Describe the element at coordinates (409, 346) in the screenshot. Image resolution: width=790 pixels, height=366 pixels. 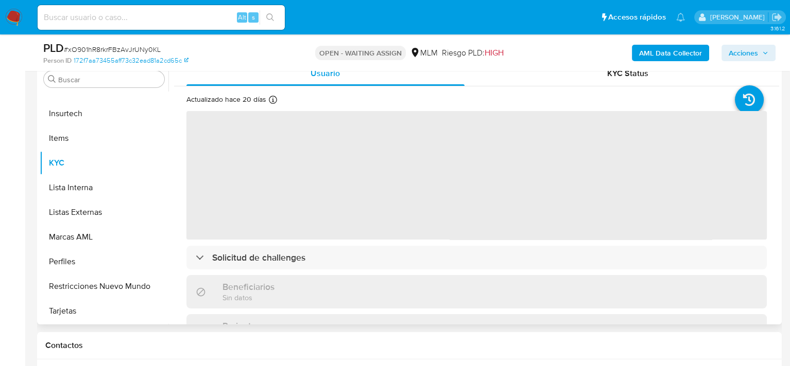
I see `h1: Contactos` at that location.